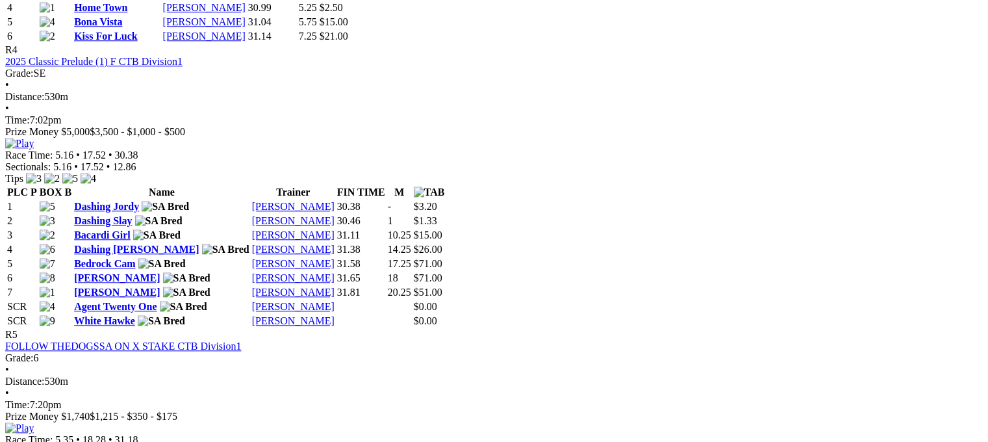 The height and width of the screenshot is (442, 988). What do you see at coordinates (127, 155) in the screenshot?
I see `span: 30.38` at bounding box center [127, 155].